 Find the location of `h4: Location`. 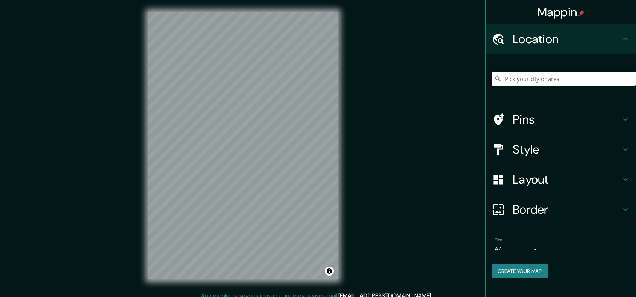

h4: Location is located at coordinates (567, 39).